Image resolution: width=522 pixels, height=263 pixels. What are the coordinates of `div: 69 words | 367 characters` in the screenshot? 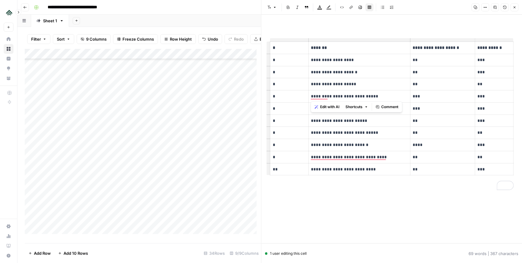 It's located at (493, 253).